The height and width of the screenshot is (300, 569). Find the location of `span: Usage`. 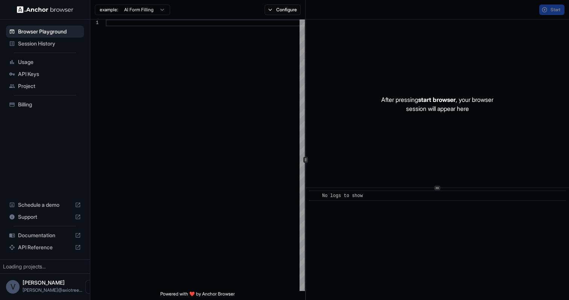

span: Usage is located at coordinates (49, 62).